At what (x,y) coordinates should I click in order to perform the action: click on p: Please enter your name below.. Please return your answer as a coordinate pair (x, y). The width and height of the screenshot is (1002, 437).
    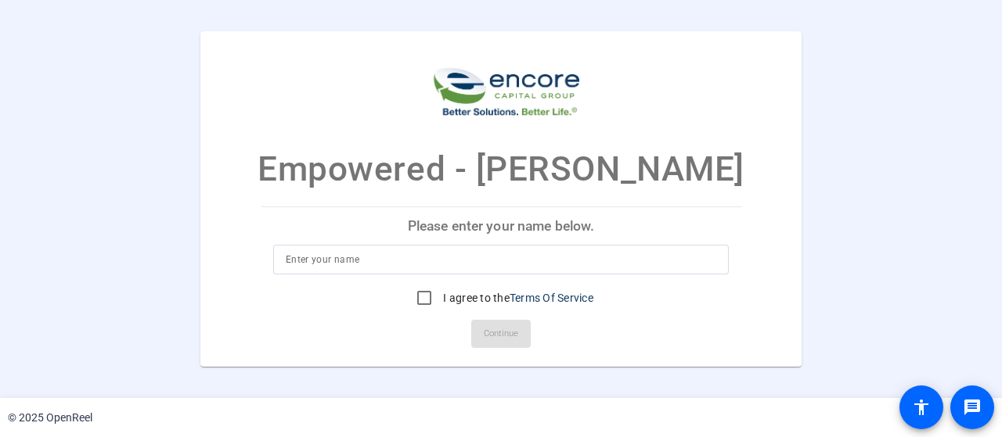
    Looking at the image, I should click on (501, 226).